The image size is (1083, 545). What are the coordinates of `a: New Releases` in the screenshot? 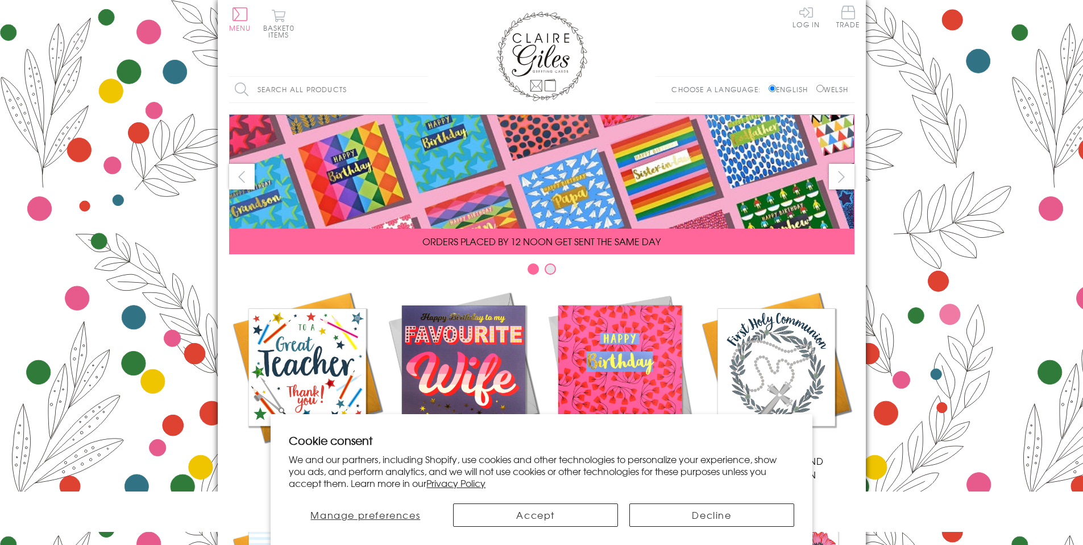 It's located at (463, 378).